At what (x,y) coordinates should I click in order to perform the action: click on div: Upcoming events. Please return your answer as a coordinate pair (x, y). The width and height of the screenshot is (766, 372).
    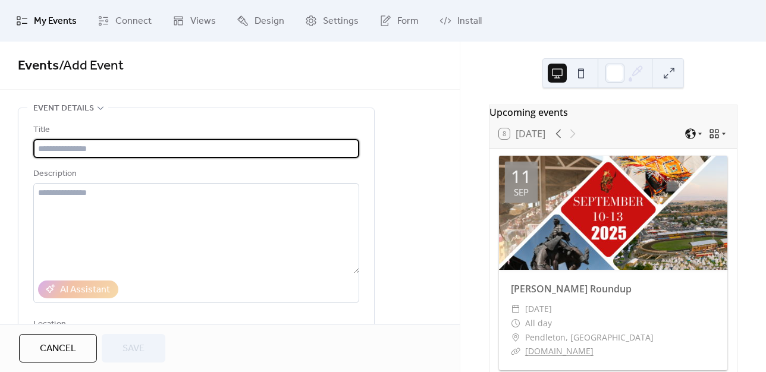
    Looking at the image, I should click on (613, 112).